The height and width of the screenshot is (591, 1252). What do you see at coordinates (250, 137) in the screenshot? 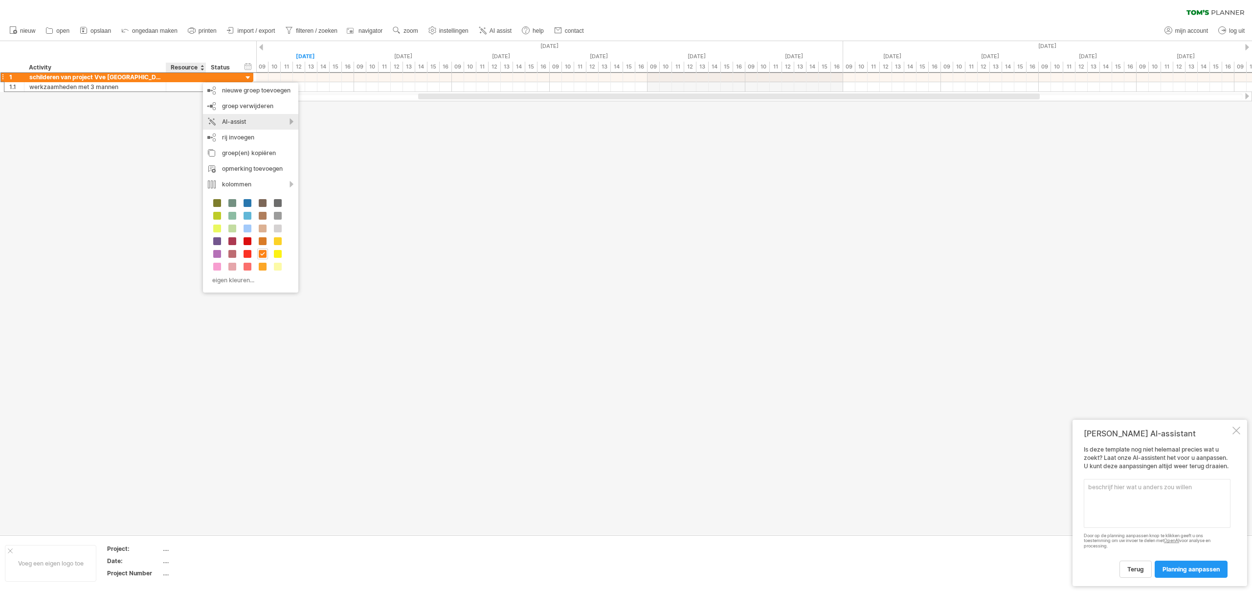
I see `div: rij invoegen` at bounding box center [250, 137].